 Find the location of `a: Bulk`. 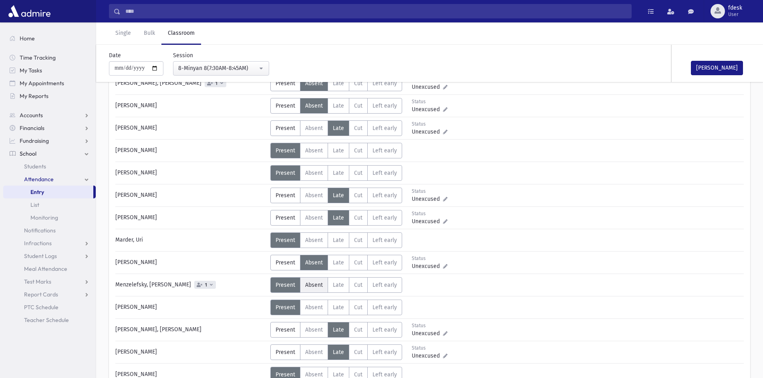

a: Bulk is located at coordinates (149, 34).